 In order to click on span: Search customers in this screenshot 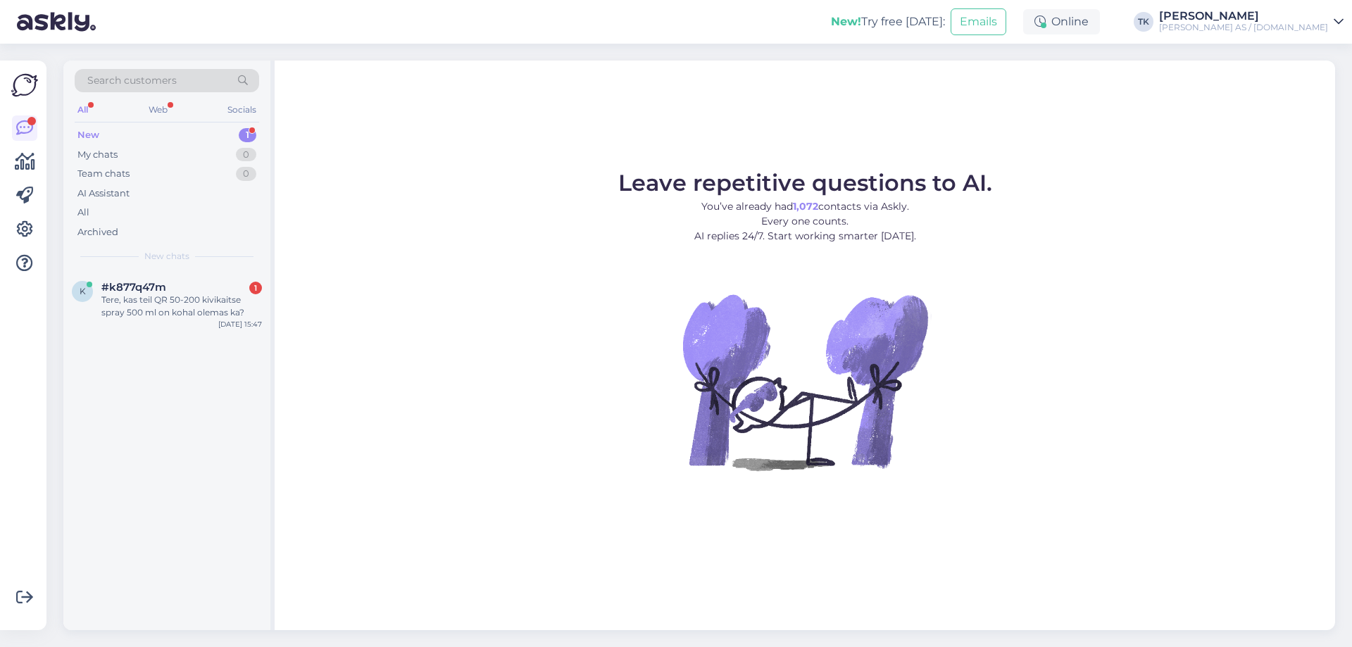, I will do `click(132, 80)`.